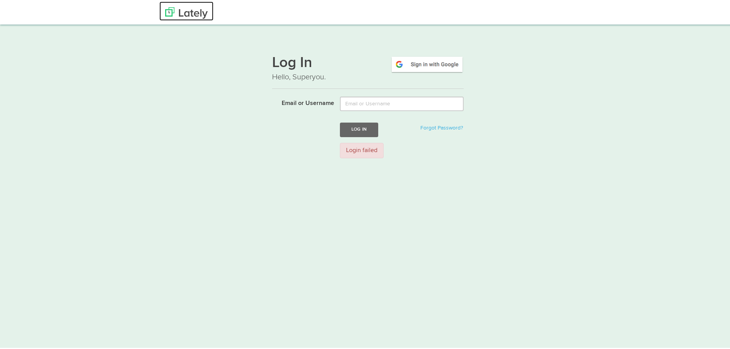  What do you see at coordinates (186, 11) in the screenshot?
I see `img: Lately` at bounding box center [186, 11].